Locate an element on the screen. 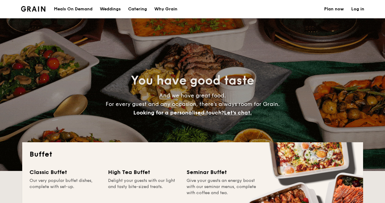  h2: Buffet is located at coordinates (193, 154).